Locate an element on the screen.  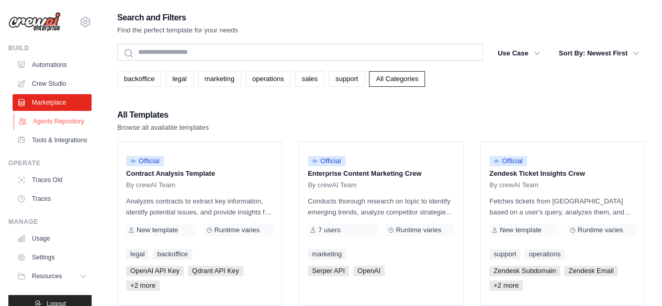
h2: All Templates is located at coordinates (163, 115).